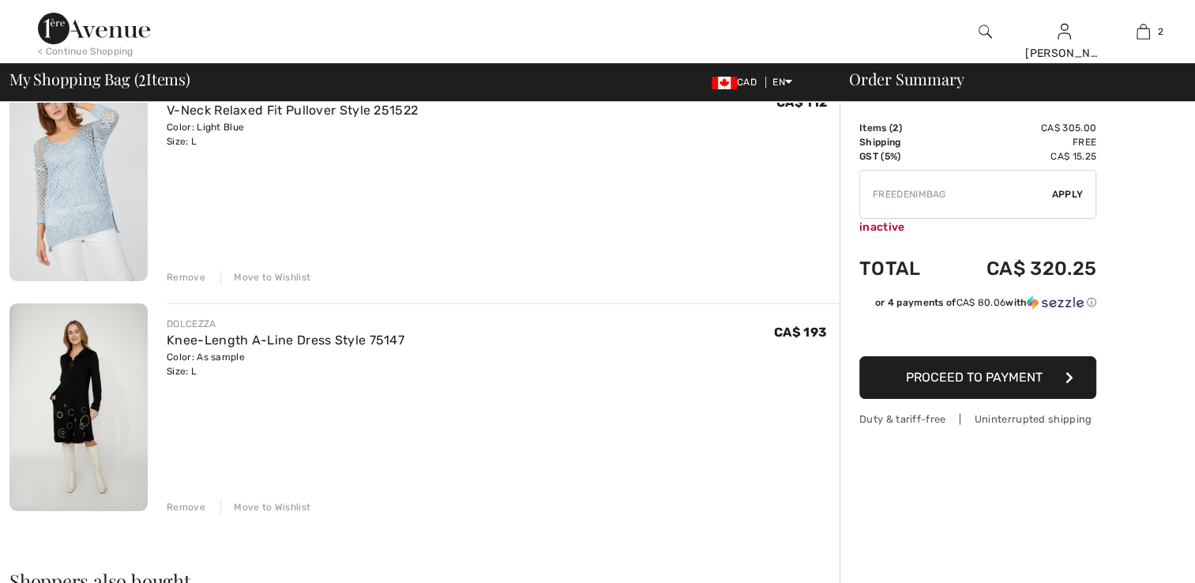 The height and width of the screenshot is (583, 1195). Describe the element at coordinates (901, 156) in the screenshot. I see `td: GST (5%)` at that location.